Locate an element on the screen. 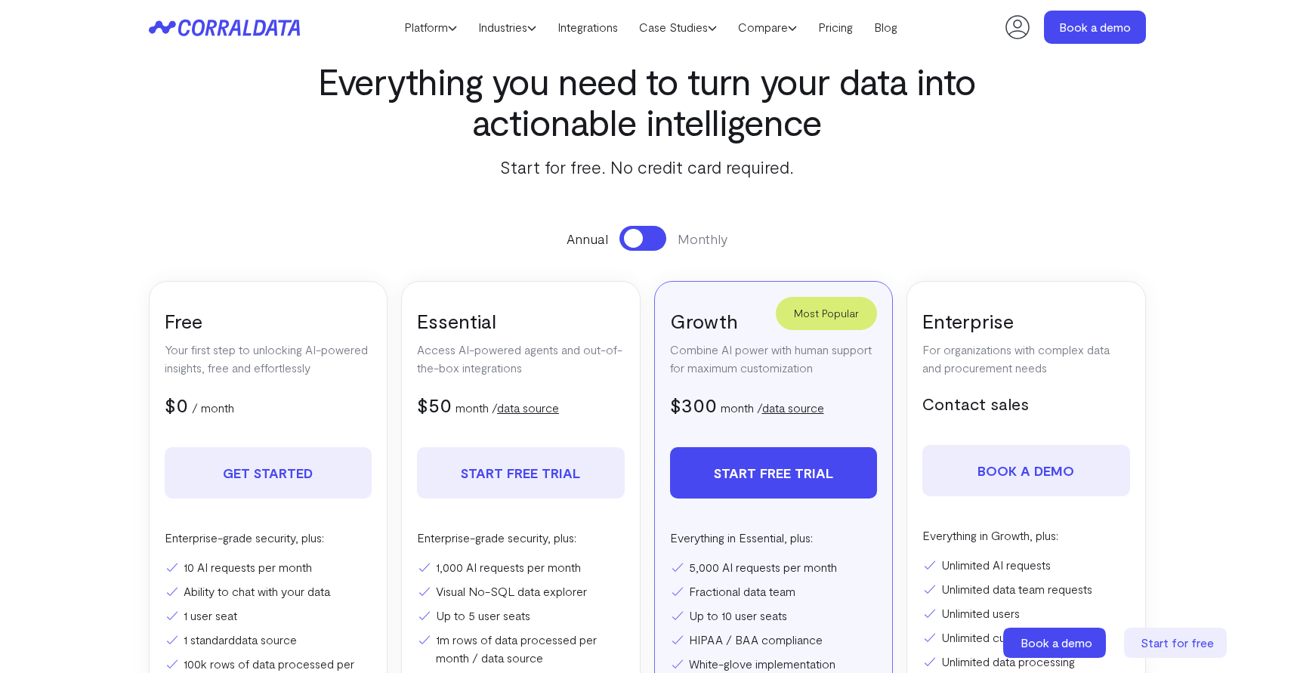  span: Start for free is located at coordinates (1177, 642).